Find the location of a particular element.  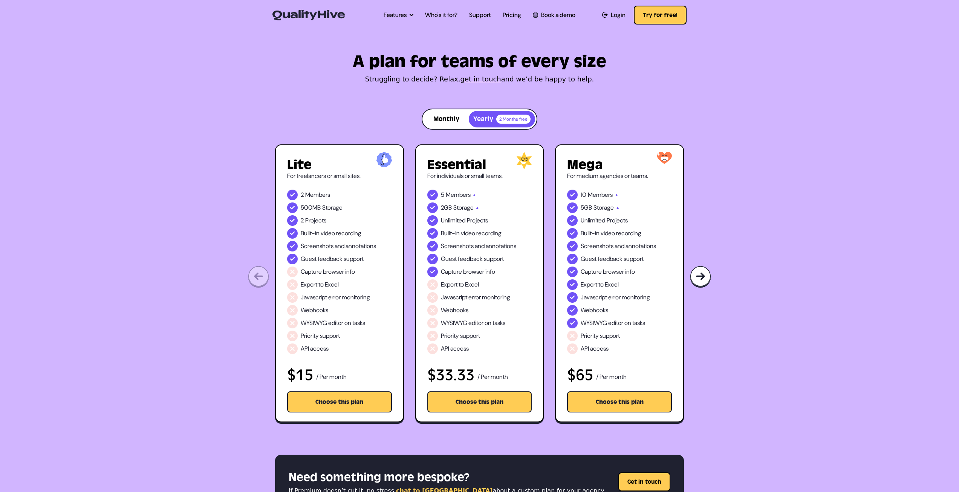

img: Book a QualityHive Demo is located at coordinates (535, 15).